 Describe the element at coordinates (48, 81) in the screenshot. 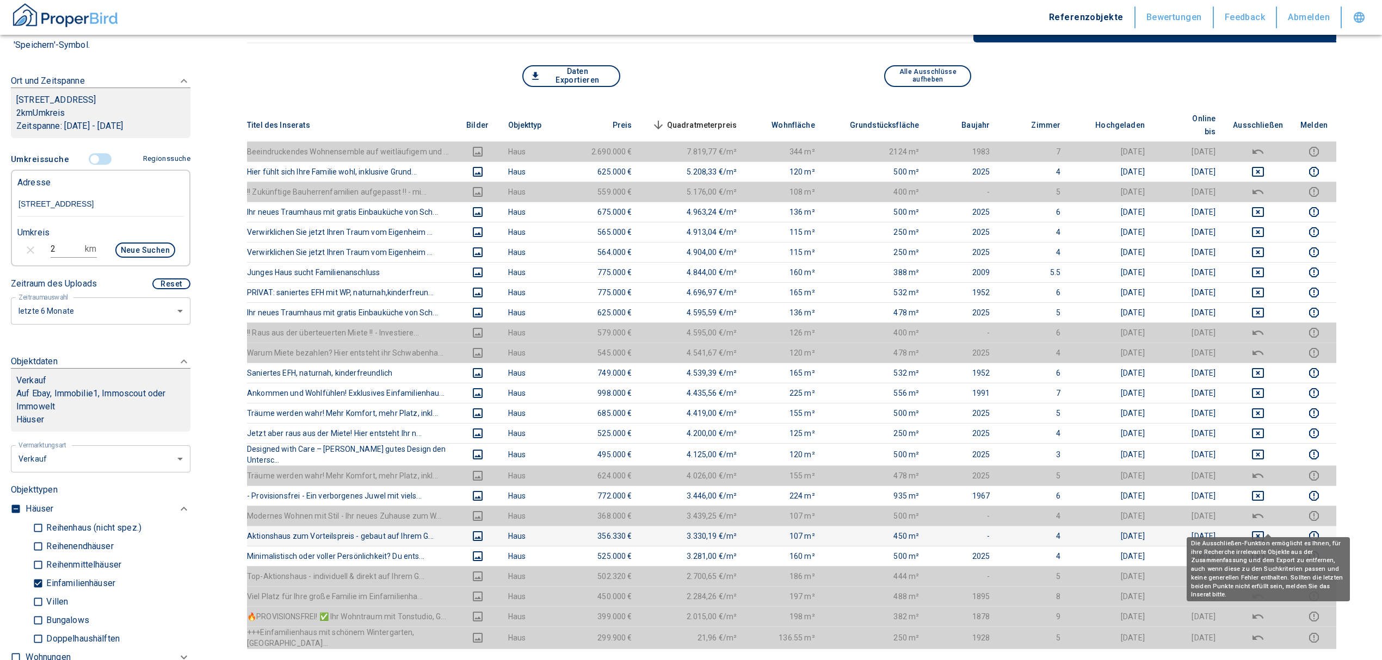

I see `p: Ort und Zeitspanne` at that location.